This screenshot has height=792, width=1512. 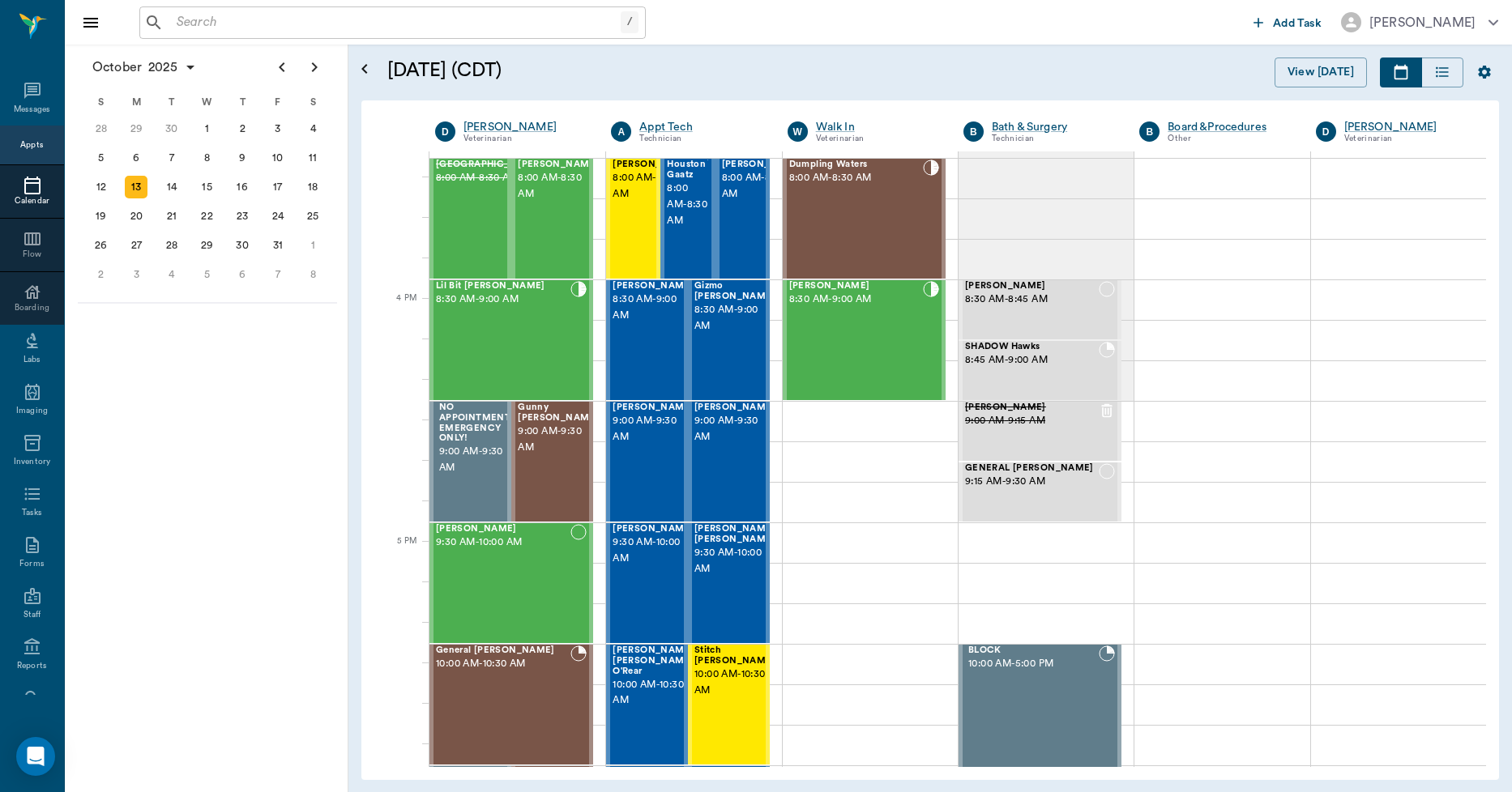 What do you see at coordinates (477, 423) in the screenshot?
I see `span: NO APPOINTMENT! EMERGENCY ONLY!` at bounding box center [477, 423].